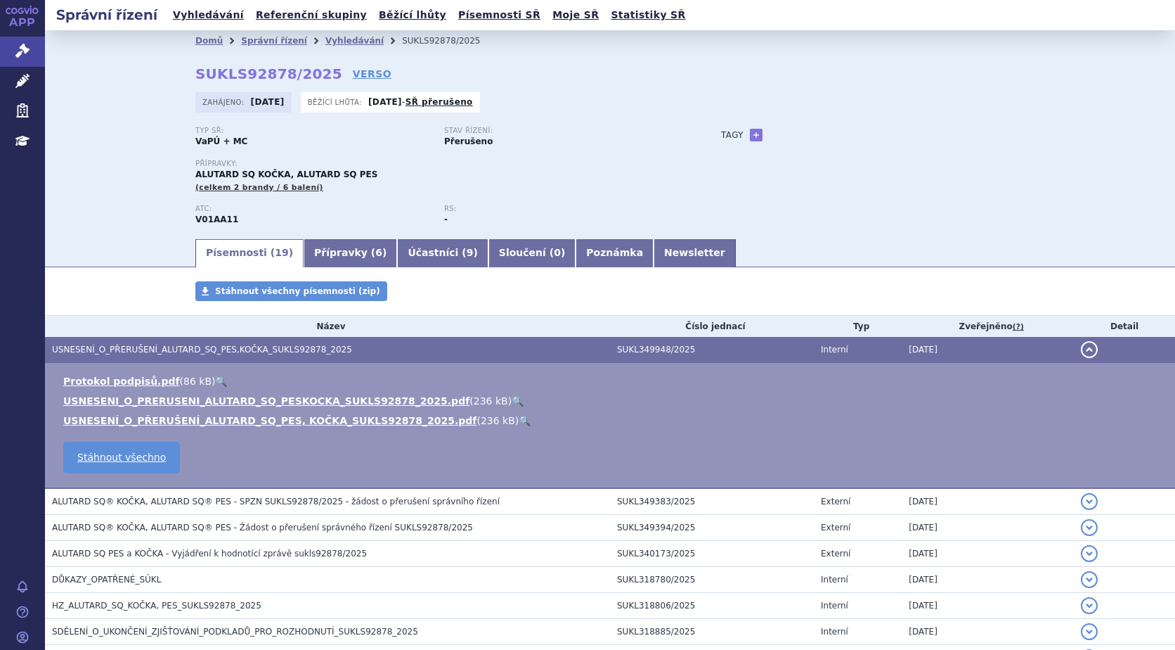  Describe the element at coordinates (106, 579) in the screenshot. I see `span: DŮKAZY_OPATŘENÉ_SÚKL` at that location.